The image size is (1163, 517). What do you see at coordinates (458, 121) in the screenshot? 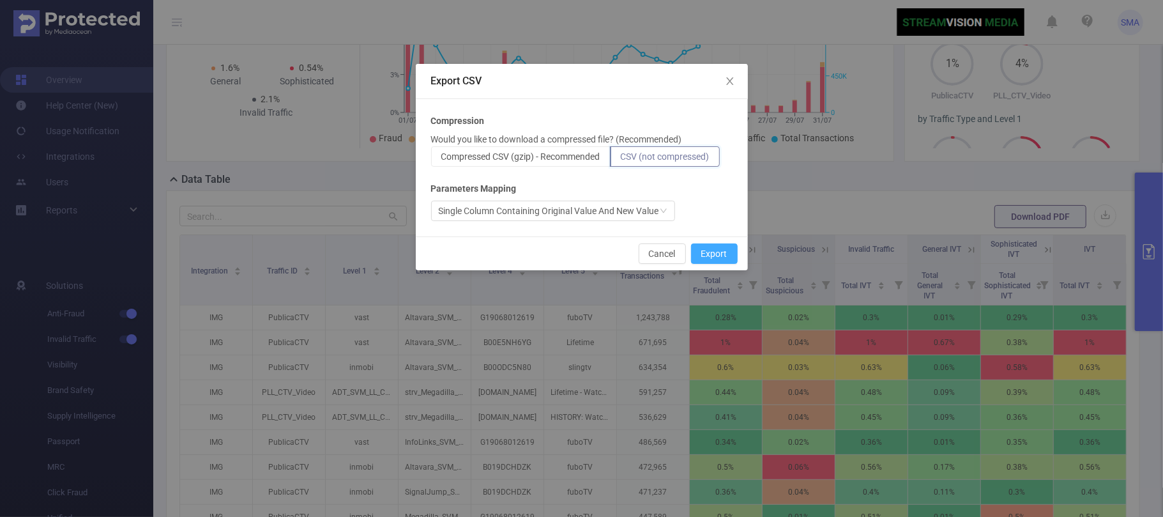
I see `b: Compression` at bounding box center [458, 121].